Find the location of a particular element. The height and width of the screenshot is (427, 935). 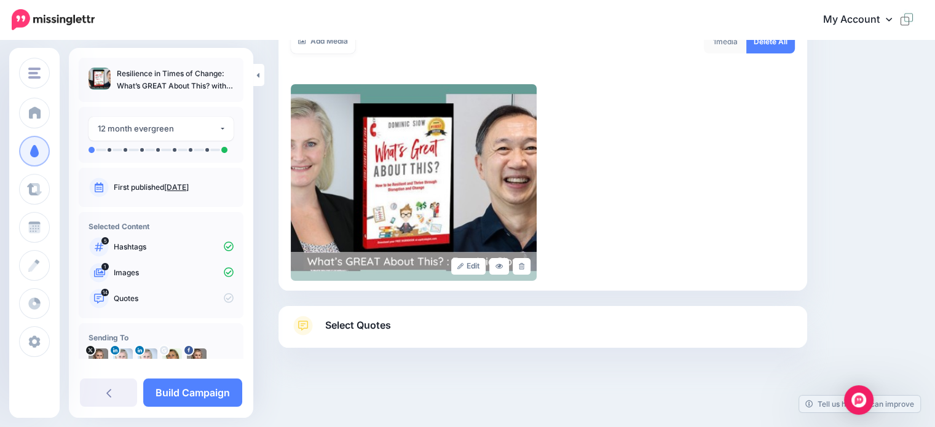

h4: Sending To is located at coordinates (161, 338).